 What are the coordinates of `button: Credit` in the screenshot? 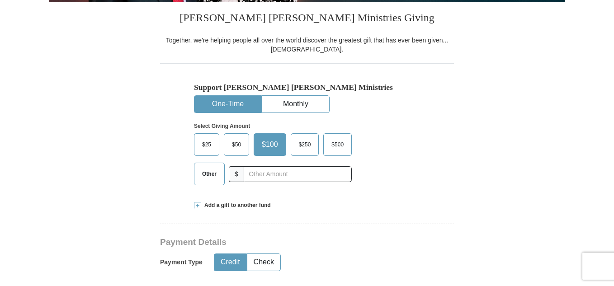 It's located at (230, 262).